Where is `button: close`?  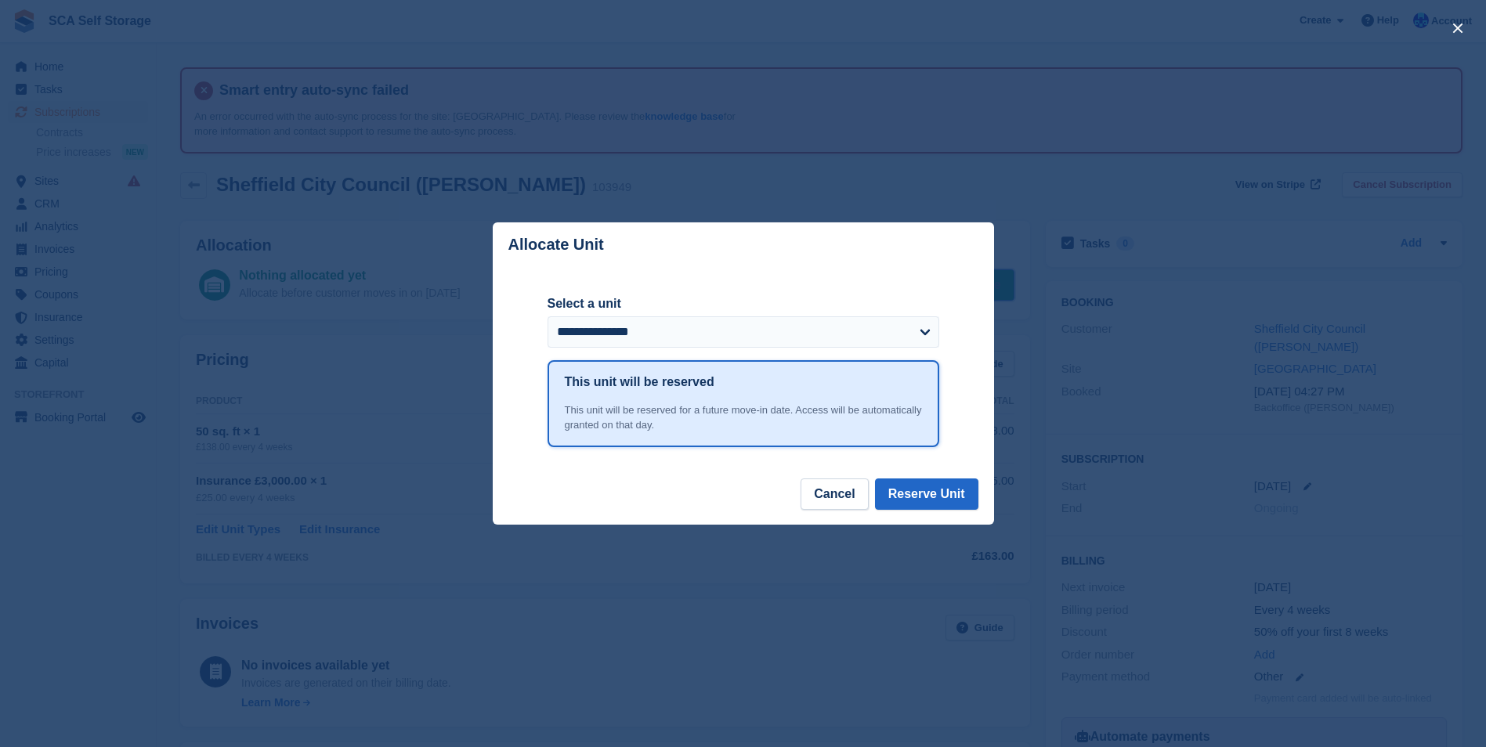
button: close is located at coordinates (1458, 28).